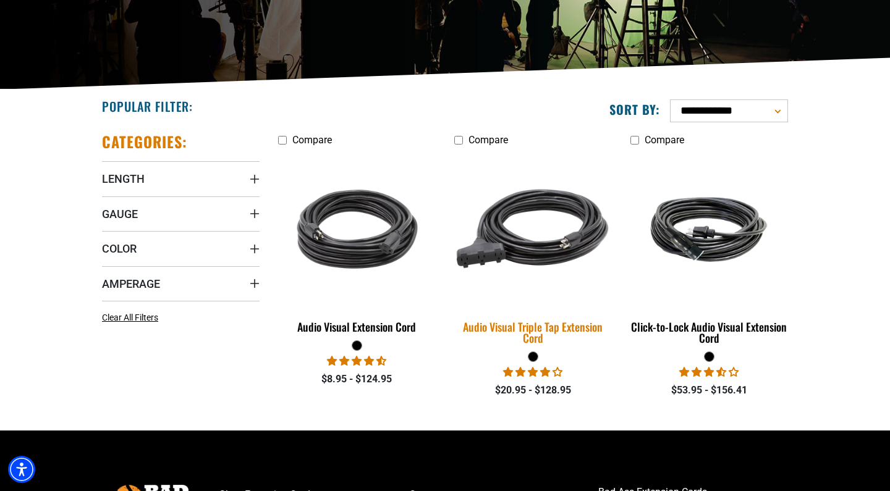 This screenshot has height=491, width=890. What do you see at coordinates (635, 109) in the screenshot?
I see `label: Sort by:` at bounding box center [635, 109].